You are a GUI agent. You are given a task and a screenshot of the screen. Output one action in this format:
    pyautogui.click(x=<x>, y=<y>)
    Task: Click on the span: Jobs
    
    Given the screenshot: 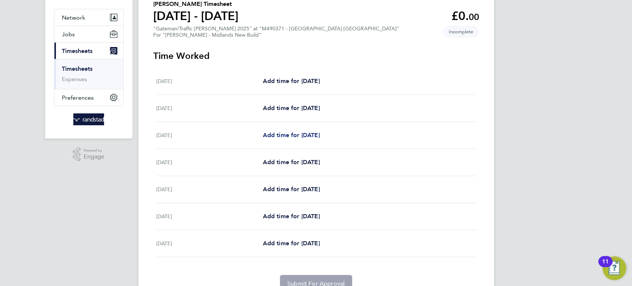 What is the action you would take?
    pyautogui.click(x=68, y=34)
    